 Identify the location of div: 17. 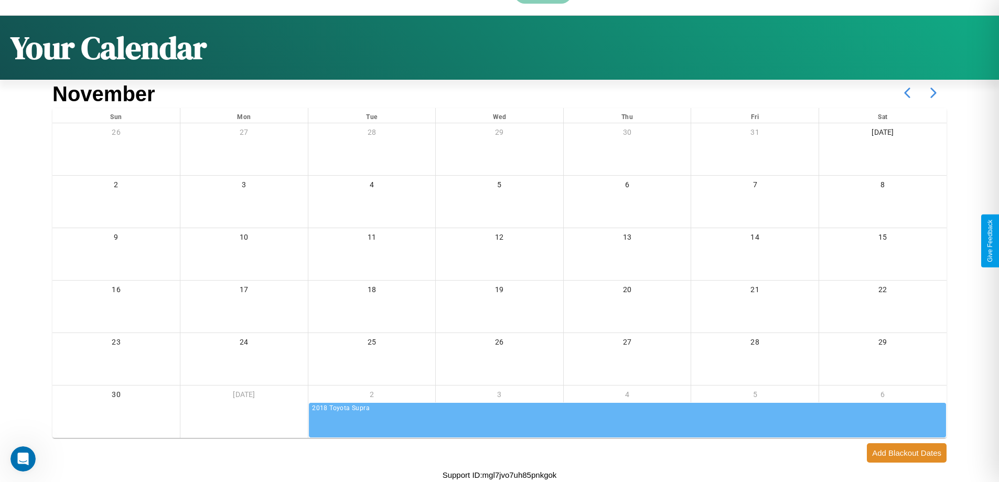
(244, 291).